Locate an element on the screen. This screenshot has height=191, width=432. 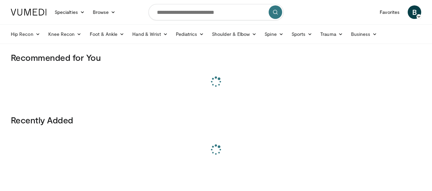
a: Pediatrics is located at coordinates (190, 34).